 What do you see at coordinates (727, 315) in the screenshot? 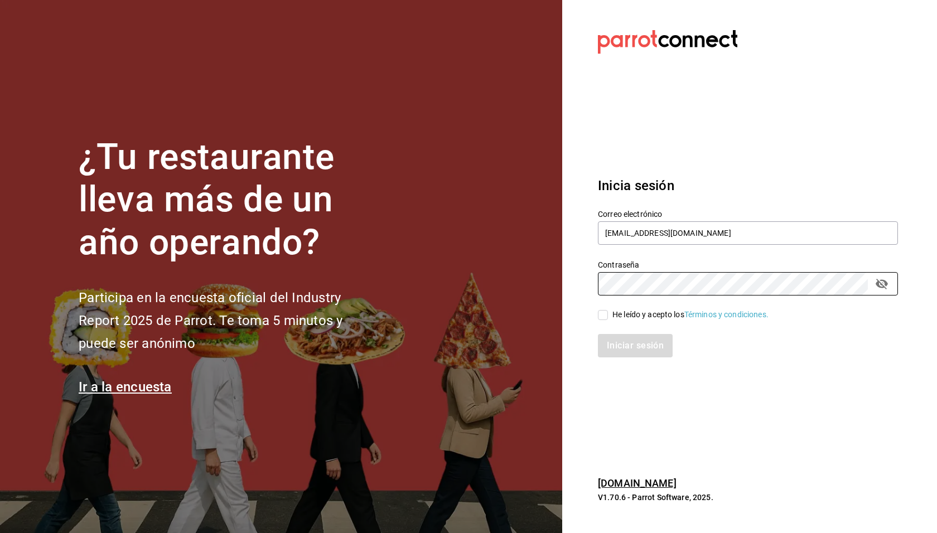
I see `a: Términos y condiciones.` at bounding box center [727, 315].